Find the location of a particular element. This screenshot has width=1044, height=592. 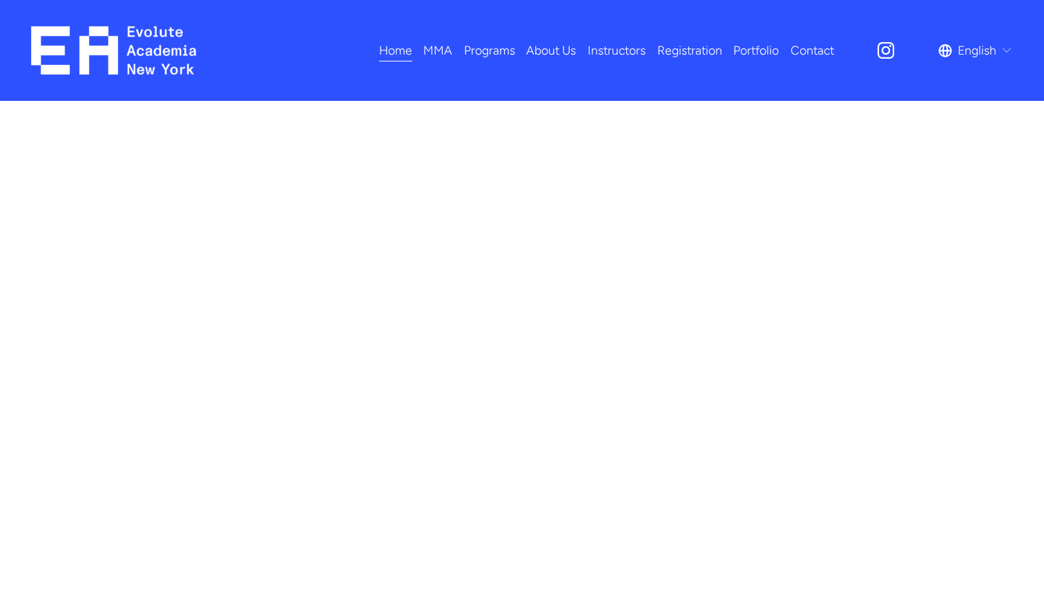

span: Programs is located at coordinates (490, 50).